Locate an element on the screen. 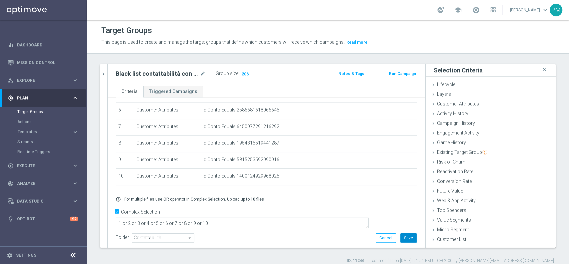  td: 7 is located at coordinates (125, 127).